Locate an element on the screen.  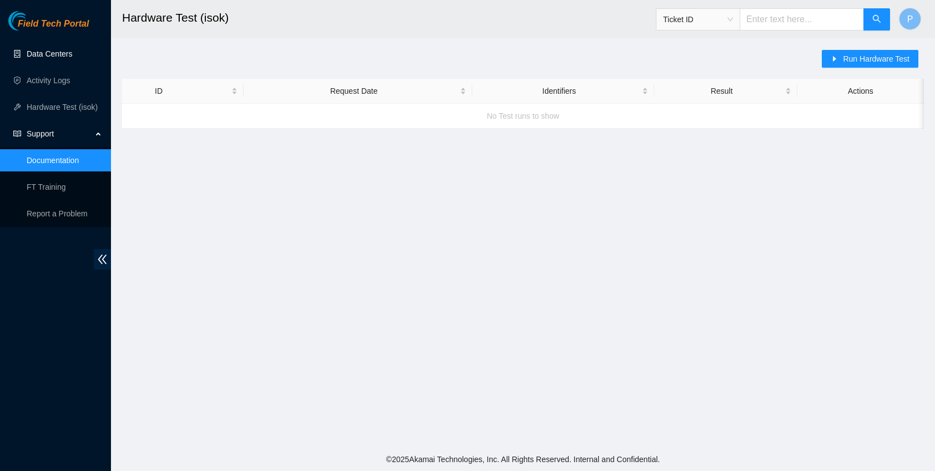
a: FT Training is located at coordinates (46, 187).